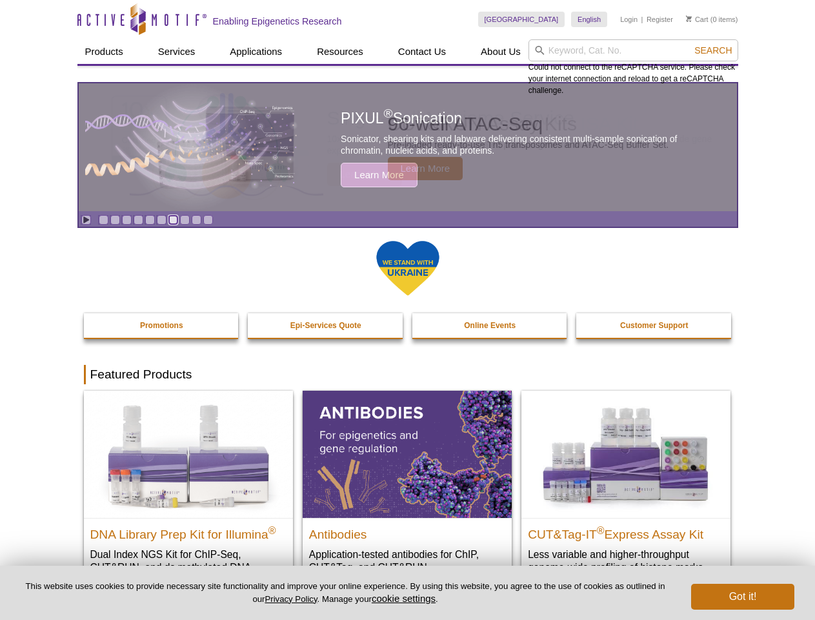  Describe the element at coordinates (256, 52) in the screenshot. I see `a: Applications` at that location.